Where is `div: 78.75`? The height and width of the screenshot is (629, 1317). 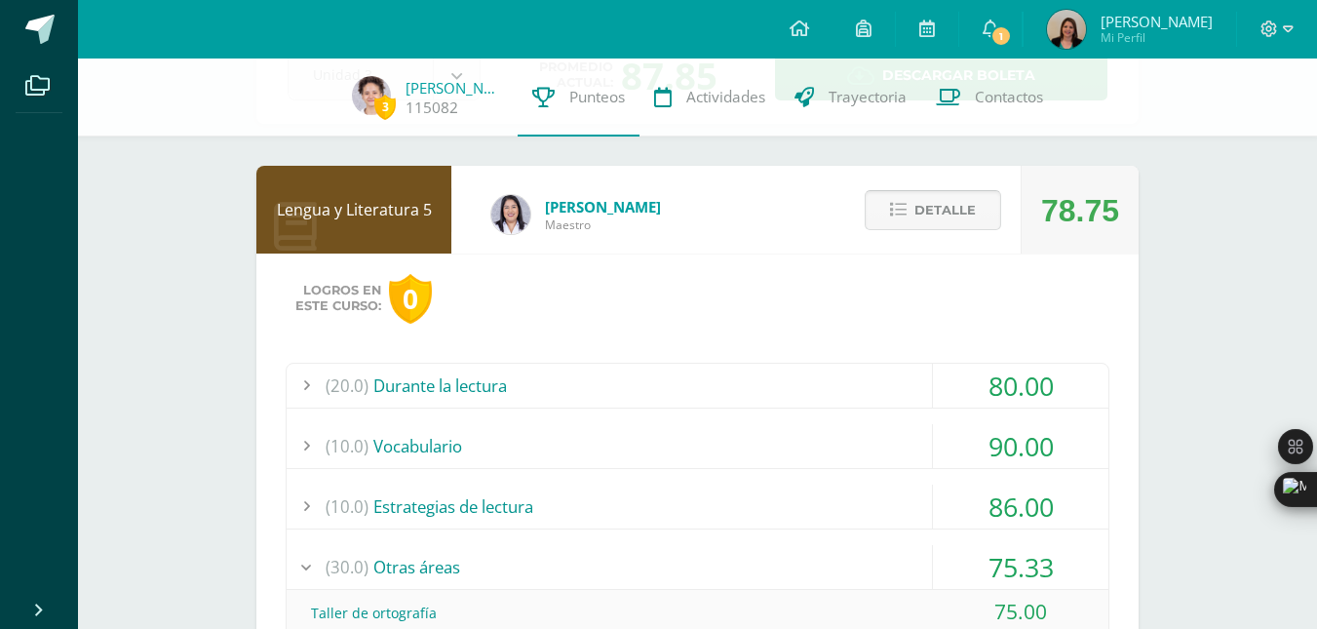 div: 78.75 is located at coordinates (1080, 211).